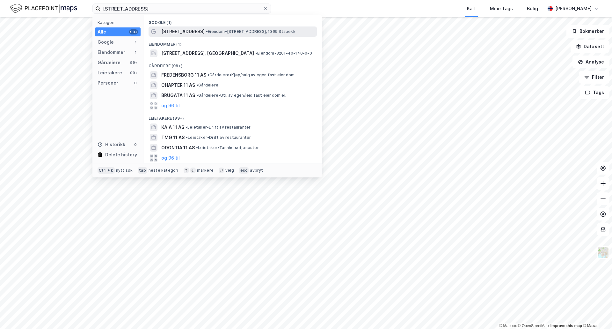  I want to click on img: logo.f888ab2527a4732fd821a326f86c7f29.svg, so click(44, 8).